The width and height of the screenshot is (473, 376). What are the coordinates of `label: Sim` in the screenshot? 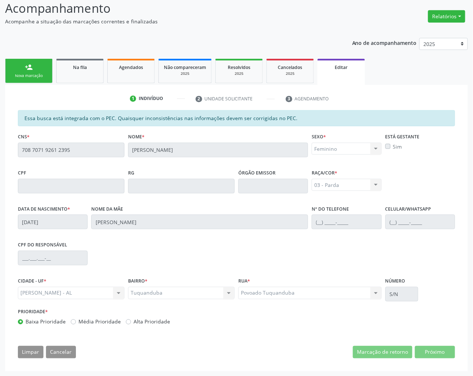 It's located at (397, 146).